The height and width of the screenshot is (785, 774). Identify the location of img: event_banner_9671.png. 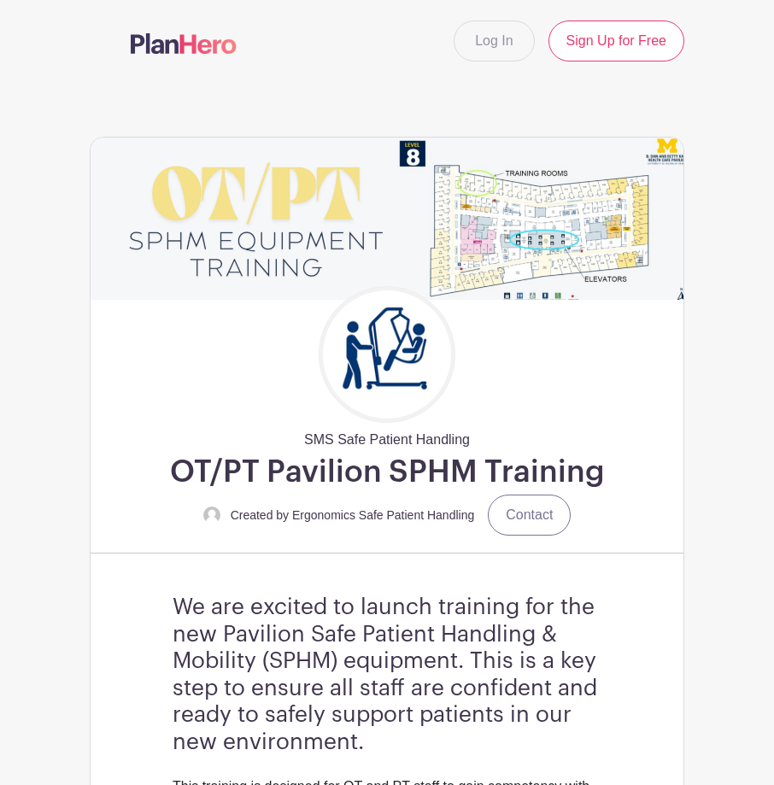
(387, 219).